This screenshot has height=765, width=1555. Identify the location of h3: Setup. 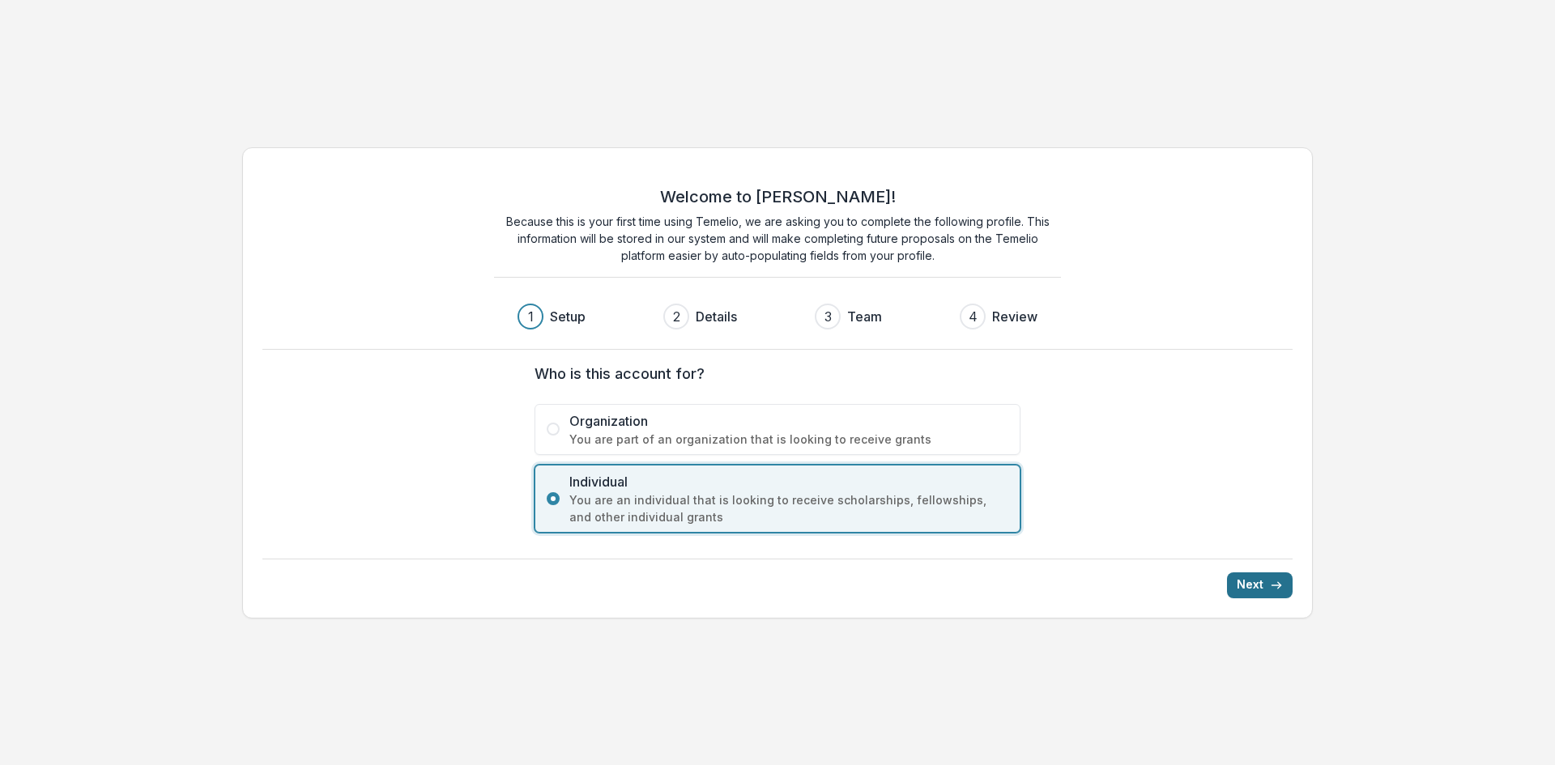
(568, 317).